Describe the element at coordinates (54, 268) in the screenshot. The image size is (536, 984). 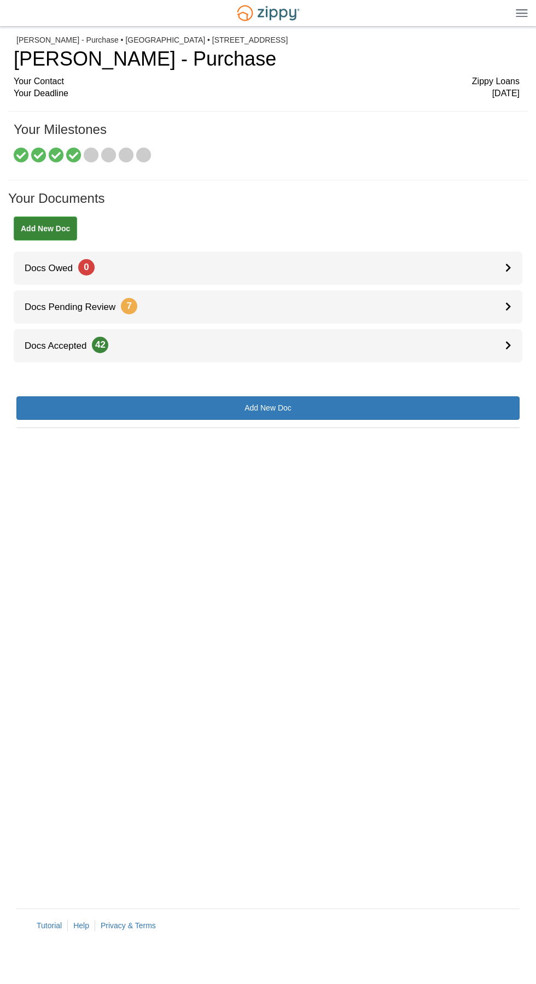
I see `span: Docs Owed` at that location.